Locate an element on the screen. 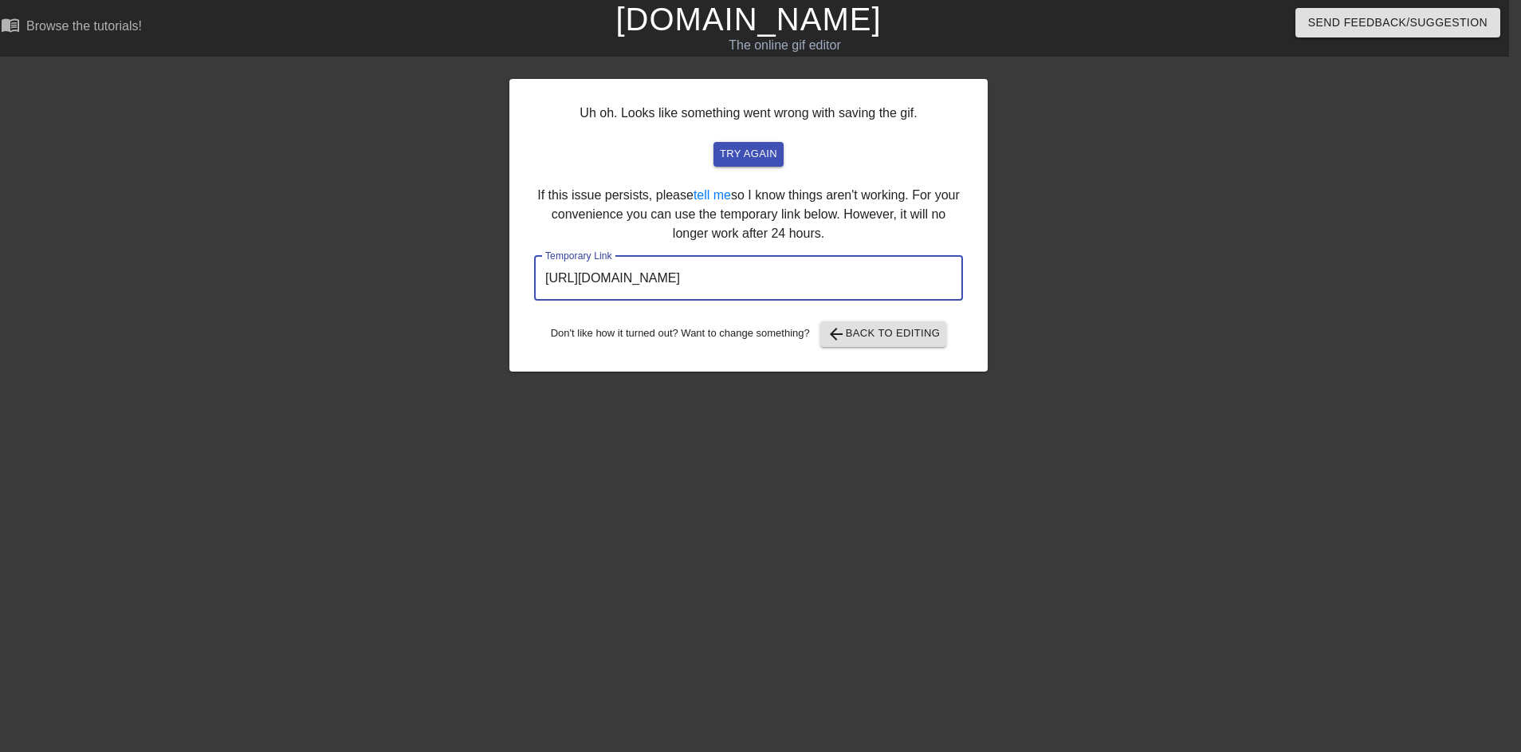 The height and width of the screenshot is (752, 1521). div: The online gif editor is located at coordinates (785, 45).